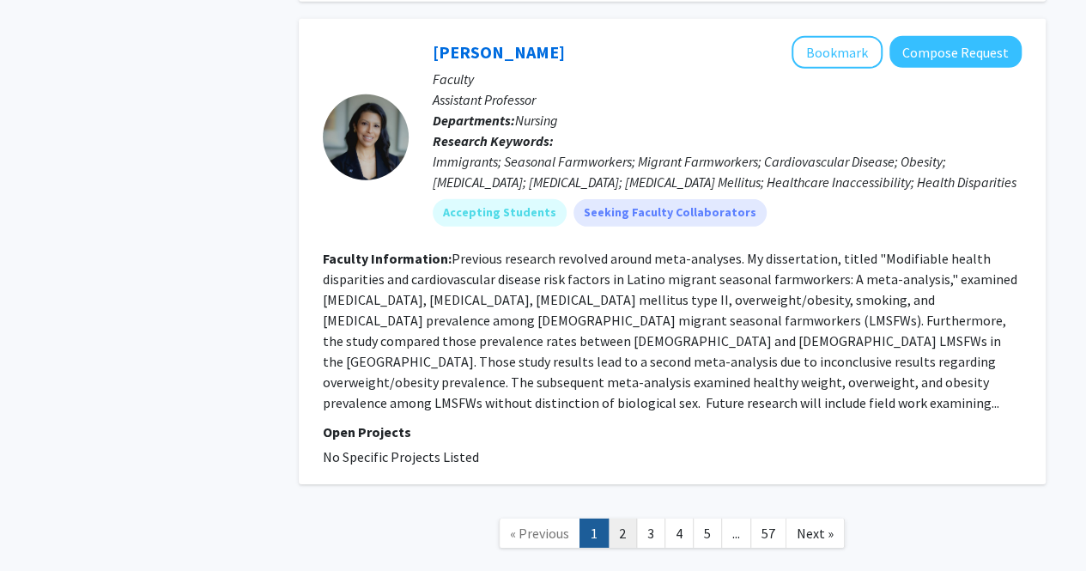 This screenshot has width=1086, height=571. What do you see at coordinates (956, 52) in the screenshot?
I see `button: Compose Request to Cindy Mendez` at bounding box center [956, 52].